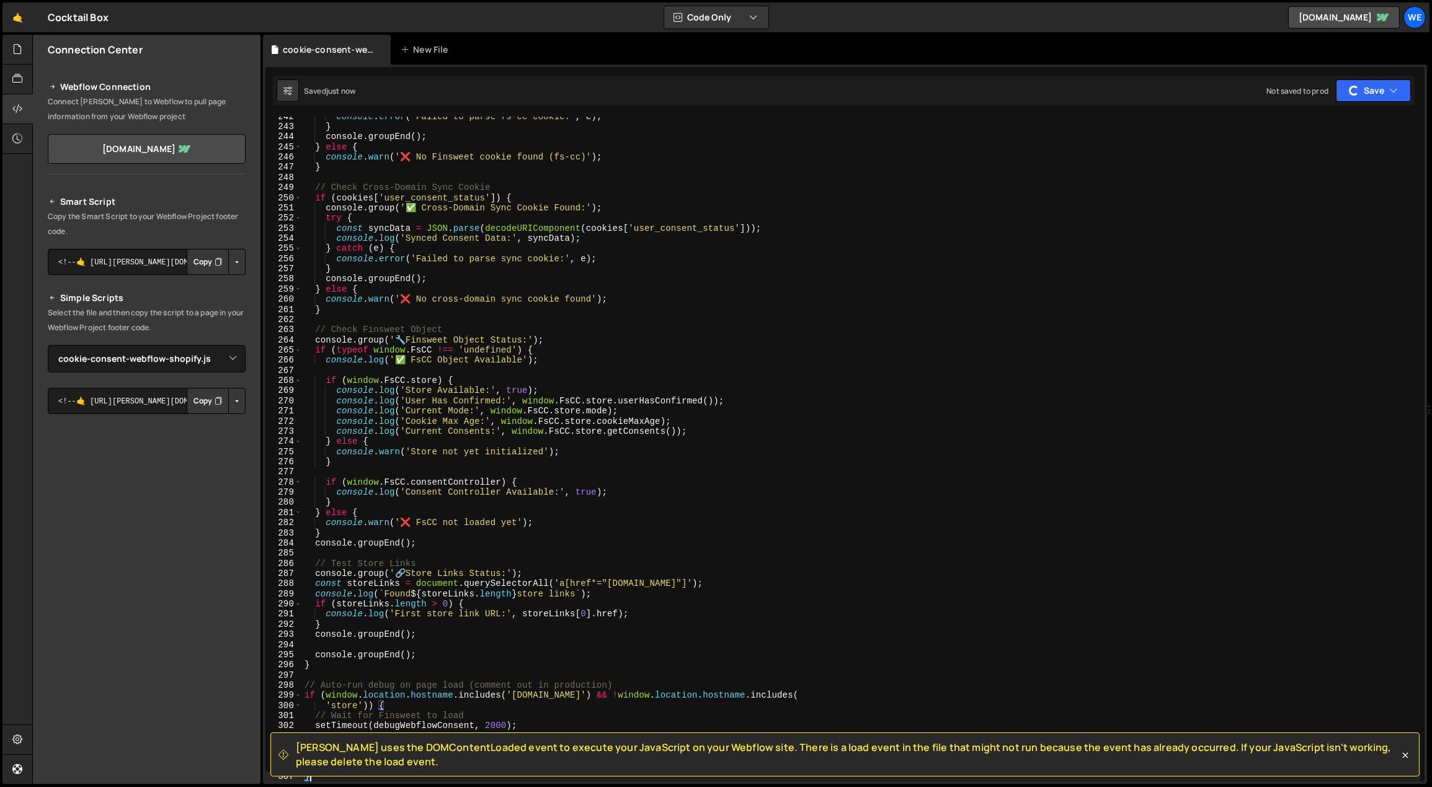 The width and height of the screenshot is (1432, 787). I want to click on div: 282, so click(284, 522).